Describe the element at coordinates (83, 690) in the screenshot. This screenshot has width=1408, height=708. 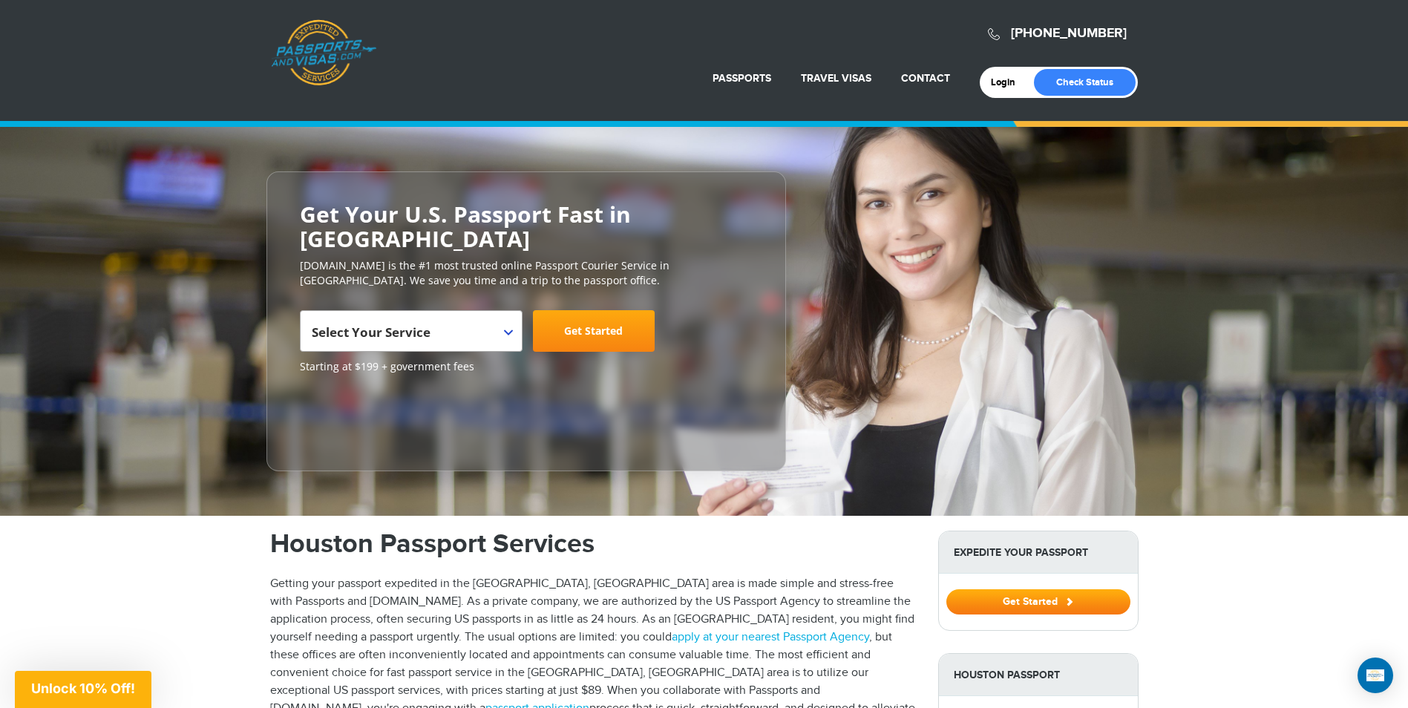
I see `div: Unlock 10% Off!` at that location.